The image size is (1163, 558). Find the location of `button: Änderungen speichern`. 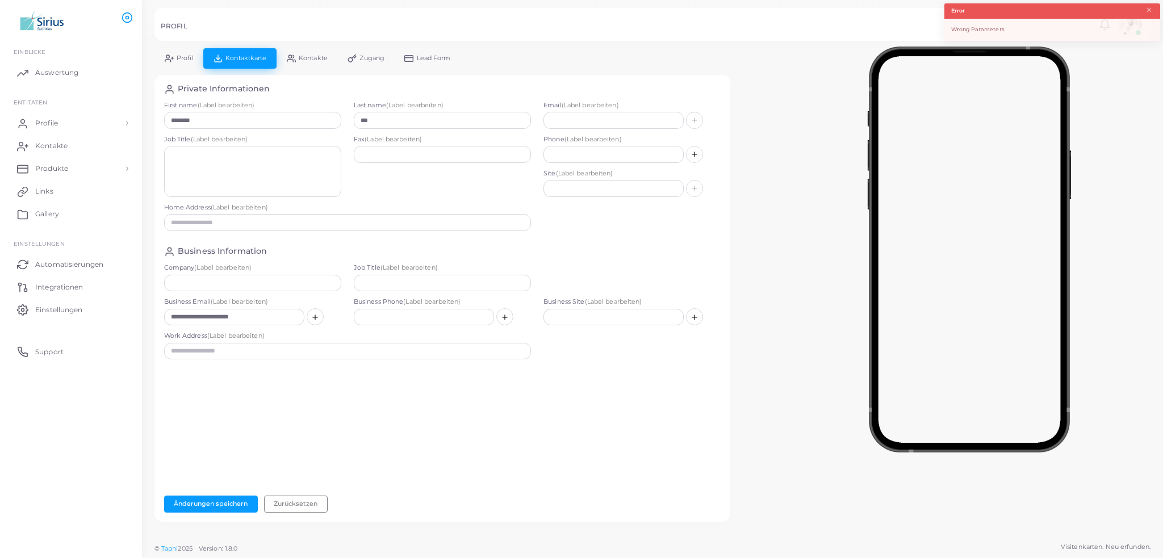

button: Änderungen speichern is located at coordinates (211, 504).